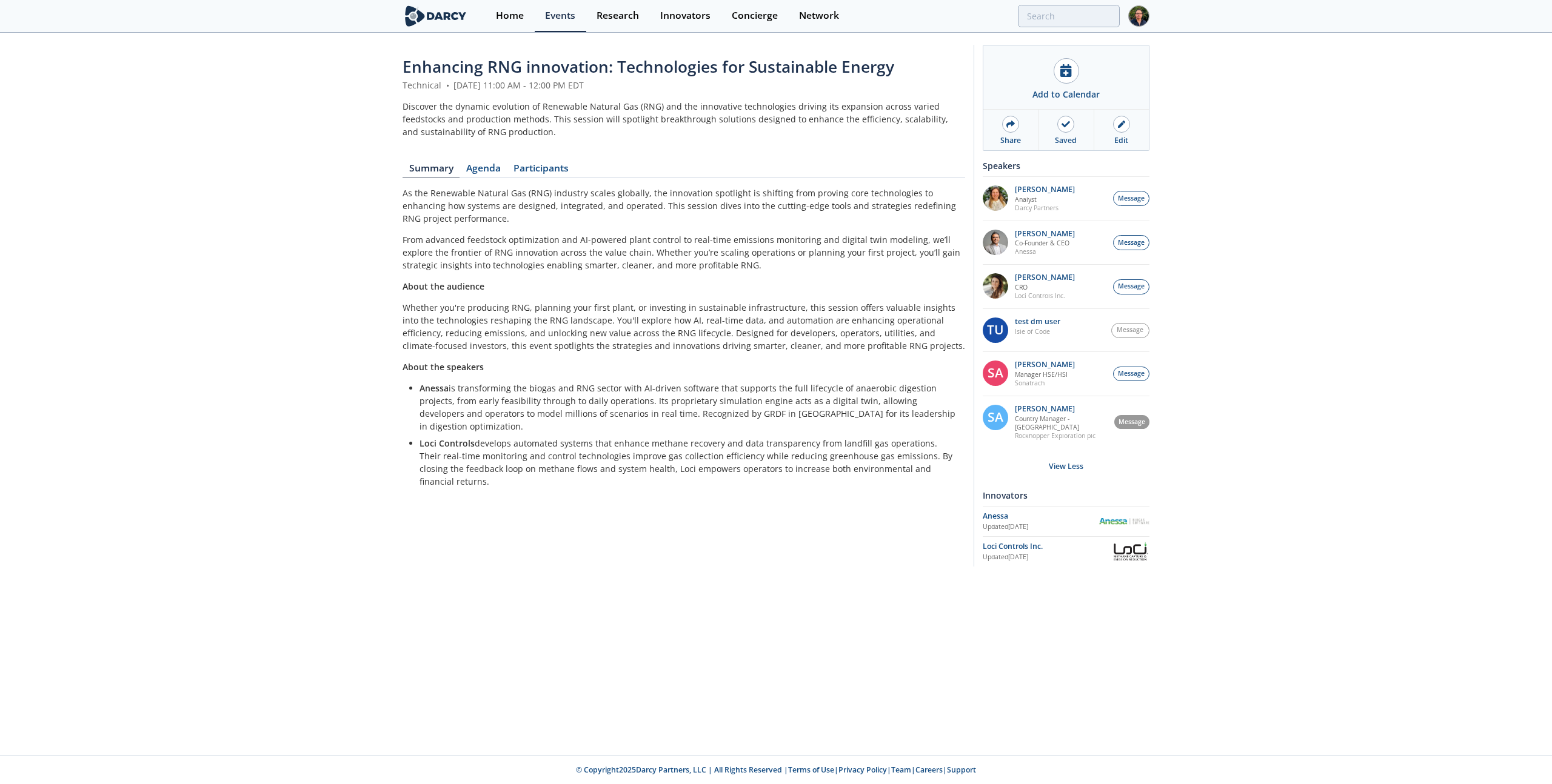 The width and height of the screenshot is (1552, 784). I want to click on p: Analyst, so click(1044, 199).